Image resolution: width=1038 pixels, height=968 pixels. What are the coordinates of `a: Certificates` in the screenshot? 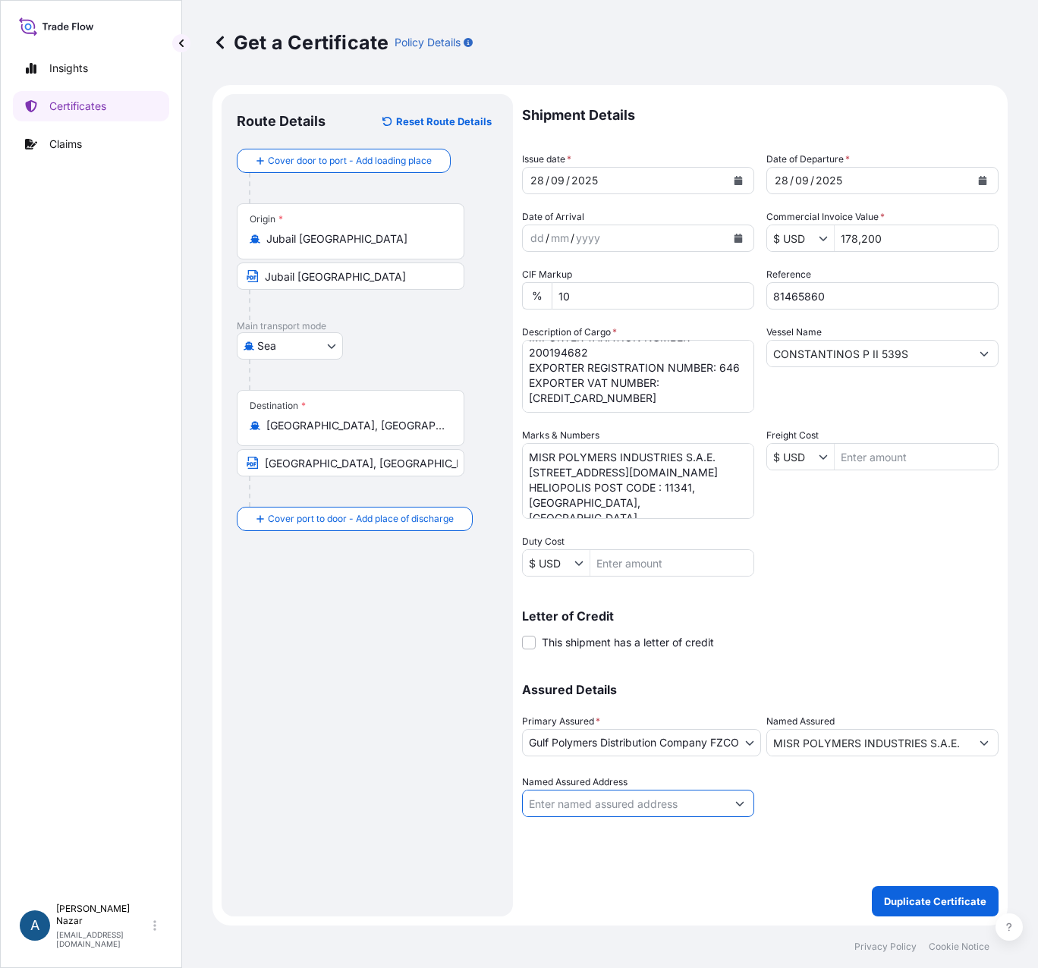 It's located at (91, 106).